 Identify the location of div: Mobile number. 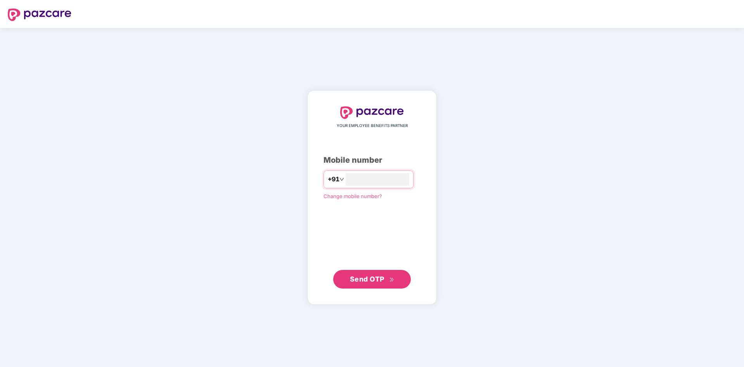
(372, 160).